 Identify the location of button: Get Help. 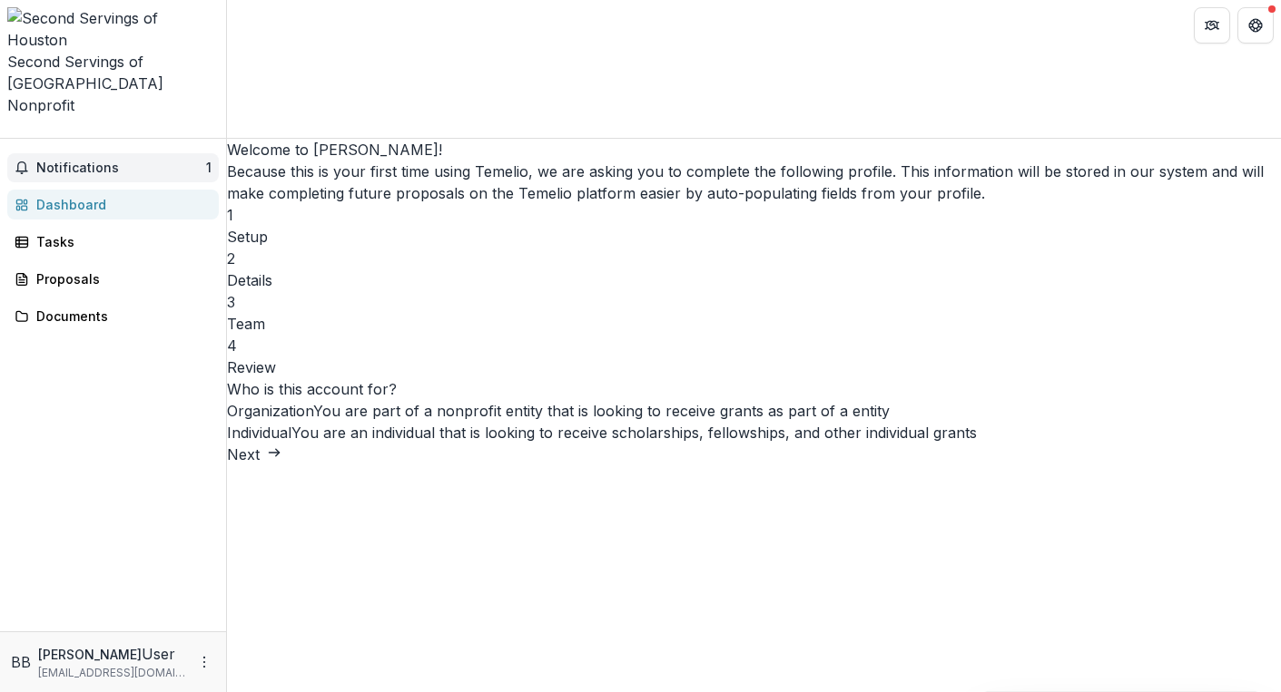
(1255, 25).